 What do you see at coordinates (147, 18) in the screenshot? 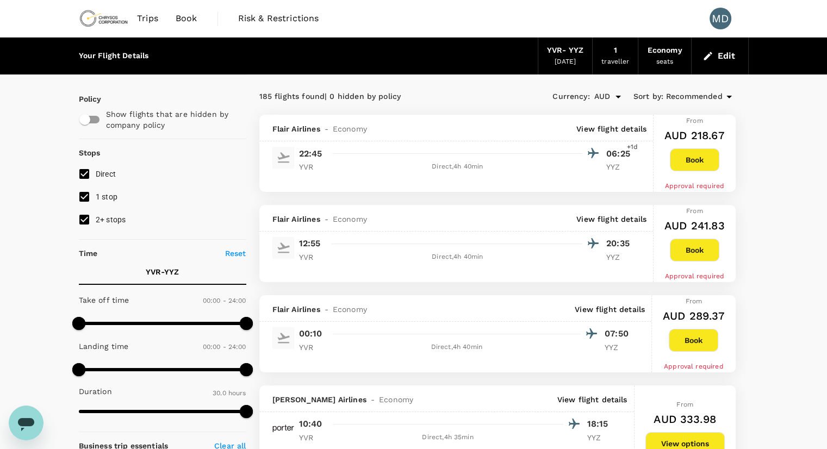
I see `span: Trips` at bounding box center [147, 18].